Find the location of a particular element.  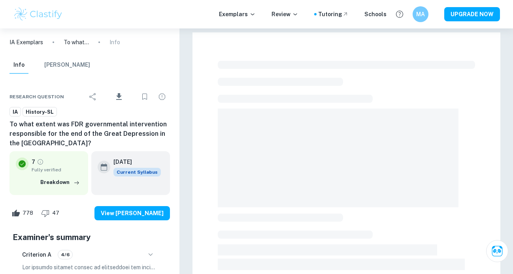

div: Report issue is located at coordinates (162, 97).